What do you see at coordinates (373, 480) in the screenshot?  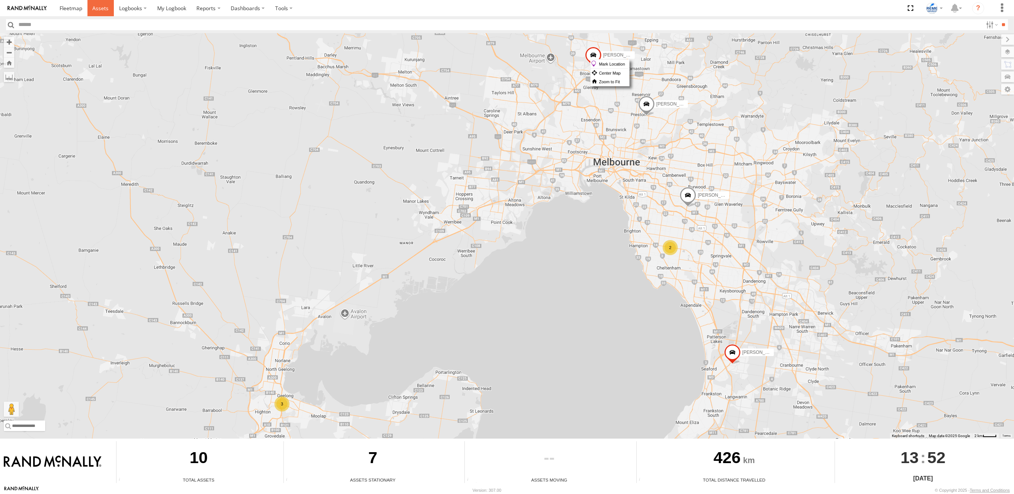 I see `div: Assets Stationary` at bounding box center [373, 480].